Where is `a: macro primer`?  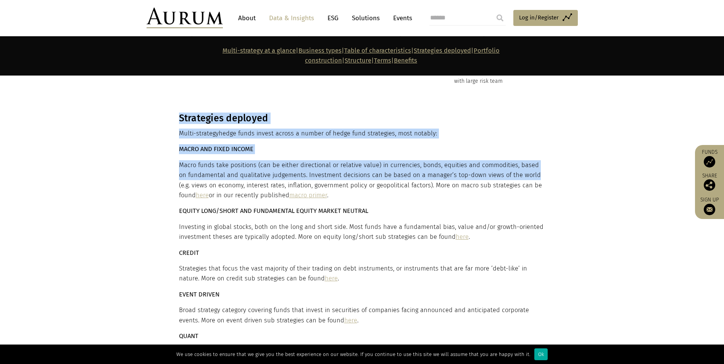 a: macro primer is located at coordinates (308, 195).